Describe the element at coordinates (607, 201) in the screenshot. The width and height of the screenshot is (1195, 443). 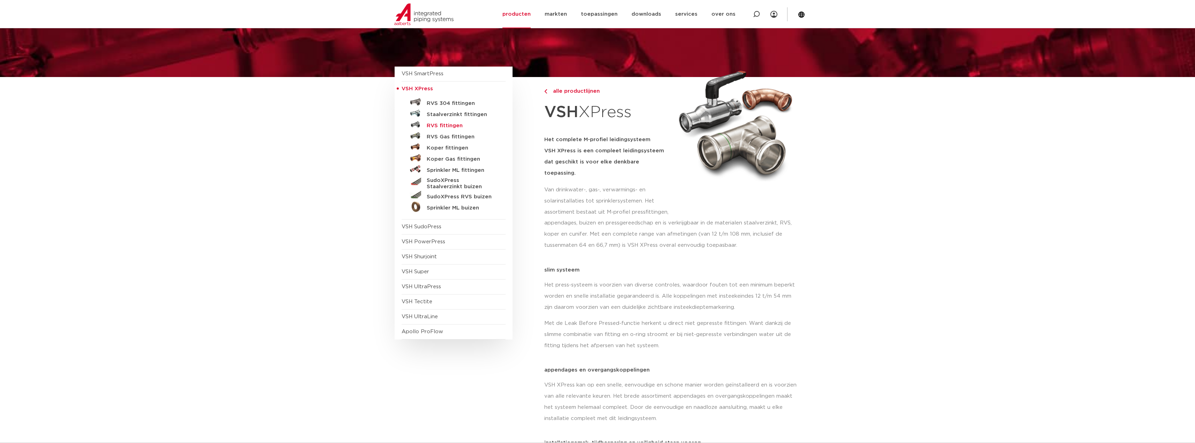
I see `p: Van drinkwater-, gas-, verwarmings- en solarinstallaties tot sprinklersystemen. Het assortiment b...` at that location.